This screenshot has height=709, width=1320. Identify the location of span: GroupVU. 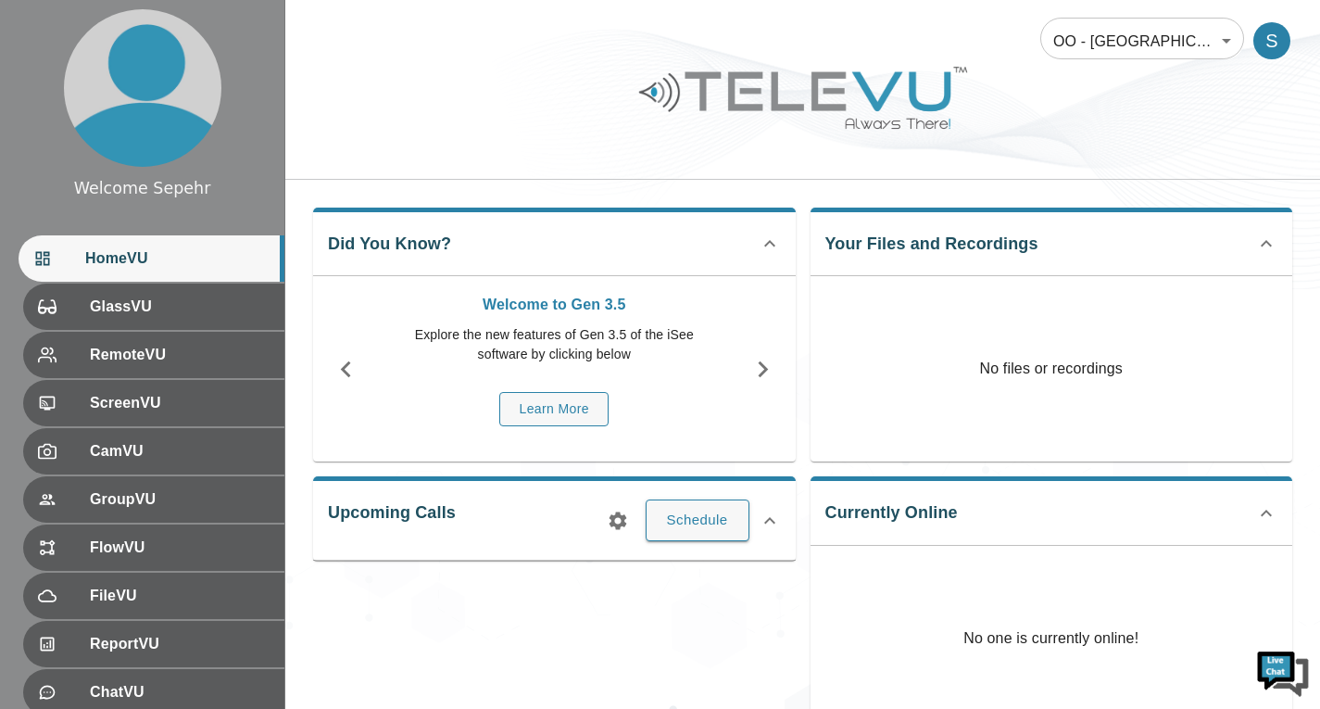
(180, 499).